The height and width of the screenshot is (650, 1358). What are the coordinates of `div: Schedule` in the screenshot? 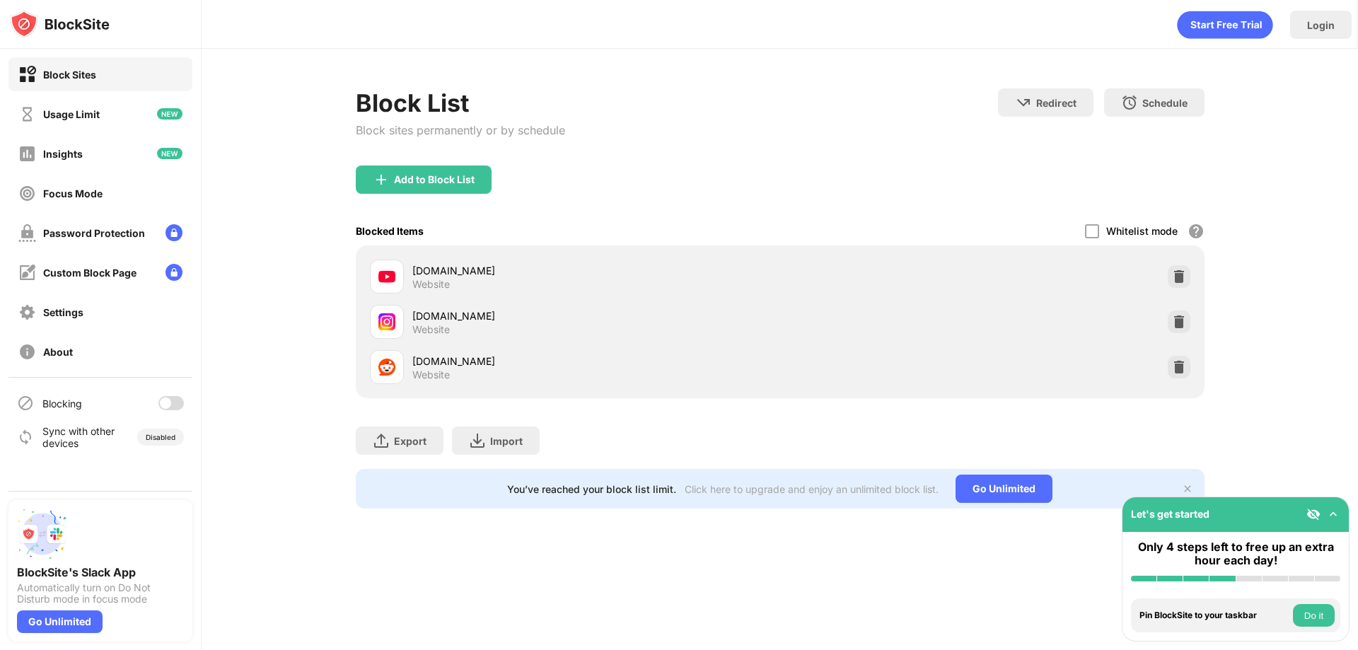 It's located at (1165, 103).